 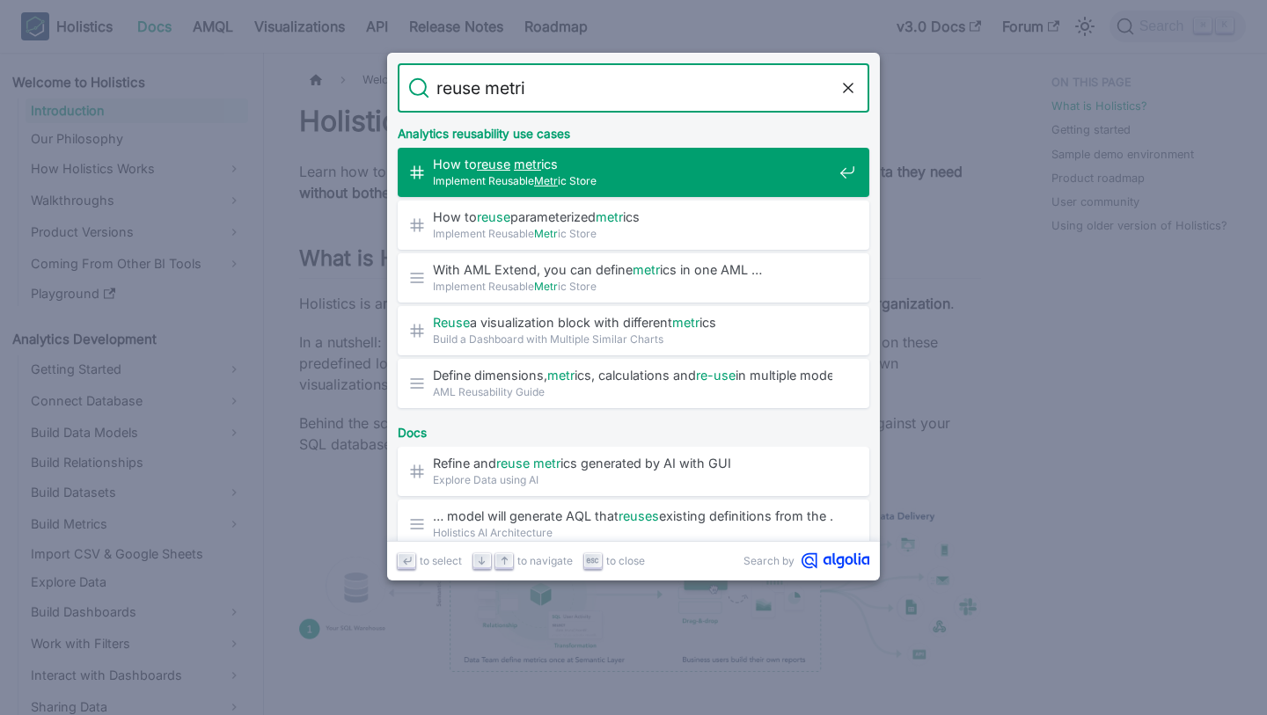 I want to click on div: Docs, so click(x=634, y=429).